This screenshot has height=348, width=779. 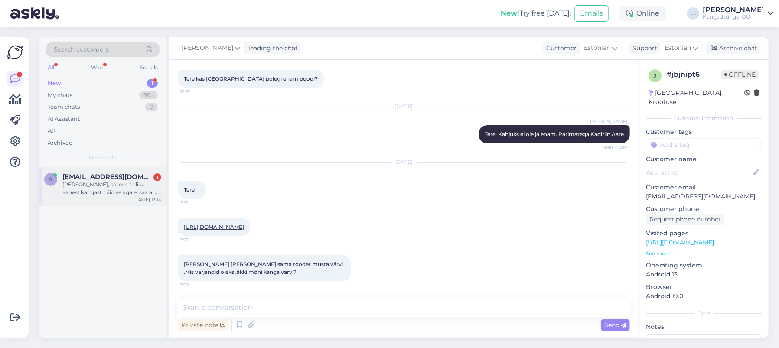 What do you see at coordinates (693, 13) in the screenshot?
I see `div: LL` at bounding box center [693, 13].